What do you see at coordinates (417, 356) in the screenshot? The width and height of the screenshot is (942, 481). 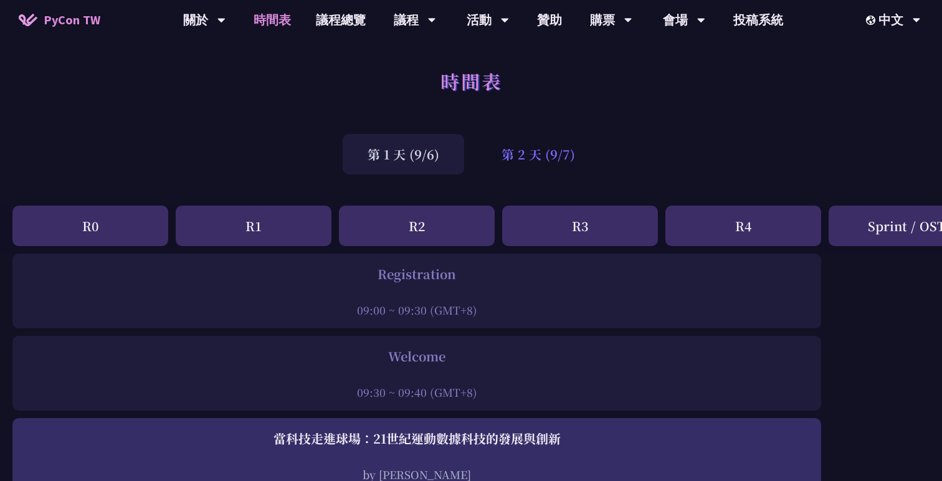 I see `div: Welcome` at bounding box center [417, 356].